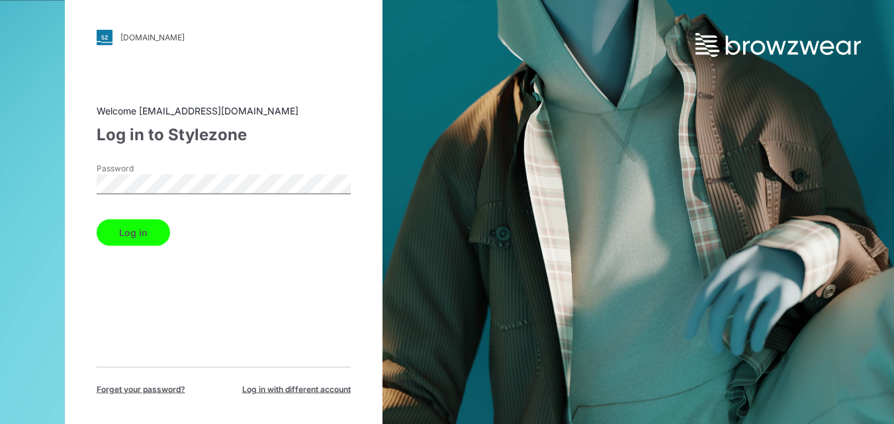  I want to click on img: svg+xml;base64,PHN2ZyB3aWR0aD0iMjgiIGhlaWdodD0iMjgiIHZpZXdCb3g9IjAgMCAyOCAyOCIgZmlsbD0ibm9uZSIgeG..., so click(105, 37).